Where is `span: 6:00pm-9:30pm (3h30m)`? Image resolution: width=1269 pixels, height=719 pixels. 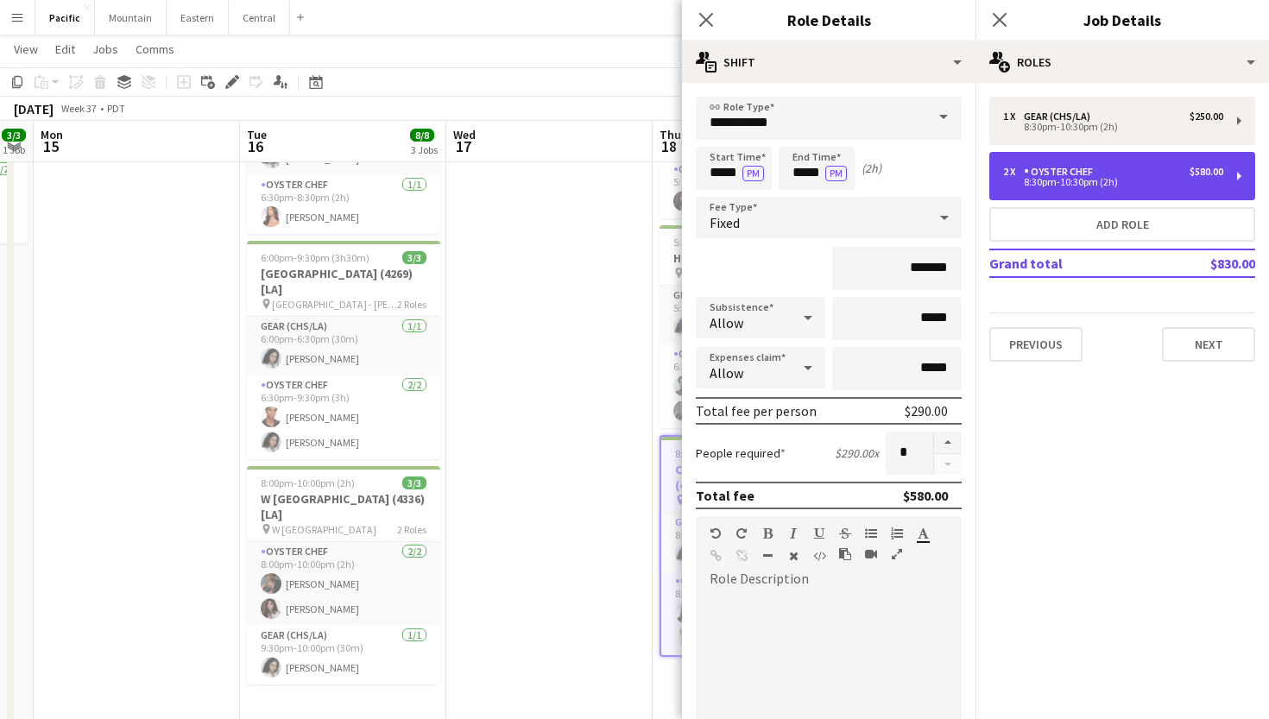 span: 6:00pm-9:30pm (3h30m) is located at coordinates (315, 257).